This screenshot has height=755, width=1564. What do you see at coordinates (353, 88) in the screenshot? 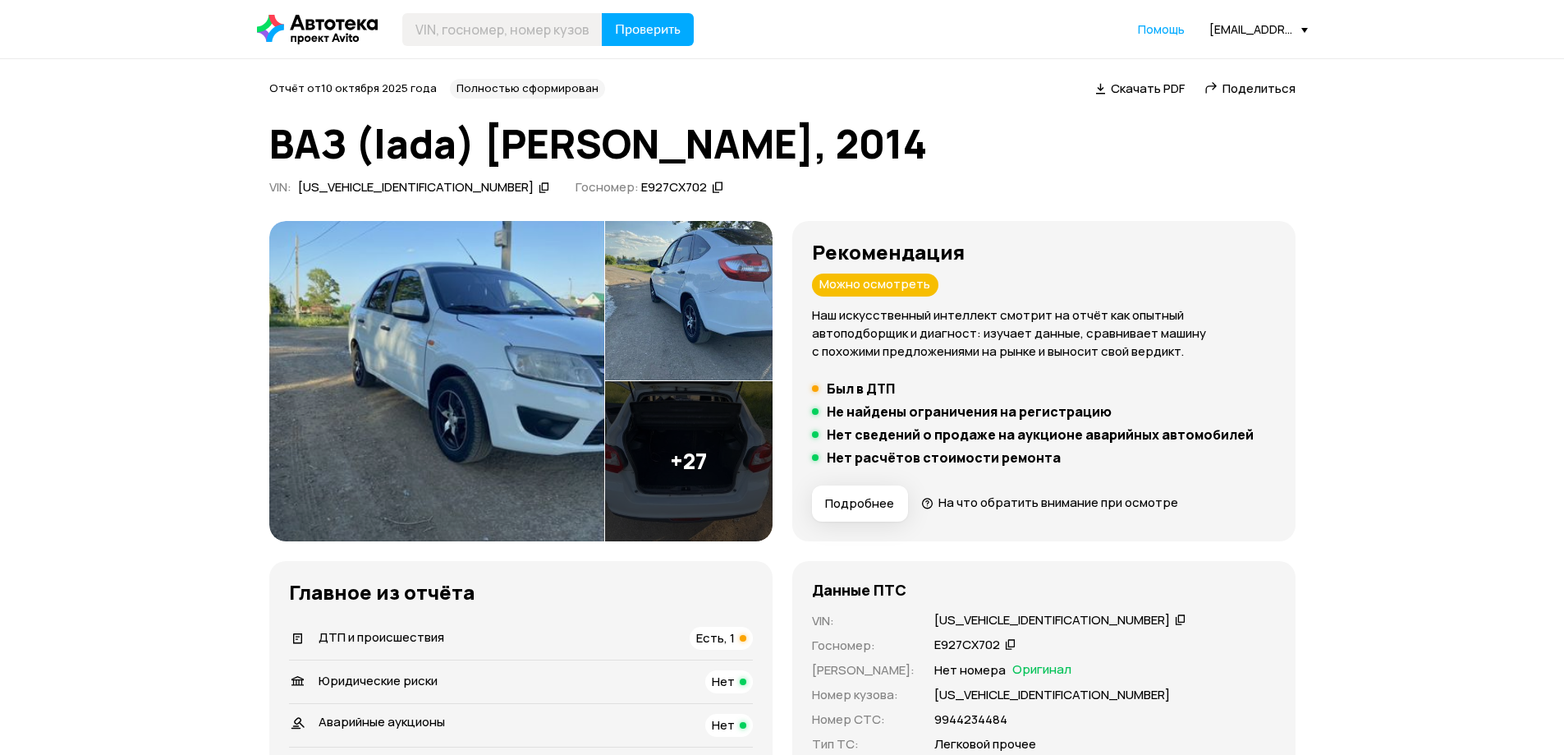
I see `span: Отчёт от 10 октября 2025 года` at bounding box center [353, 88].